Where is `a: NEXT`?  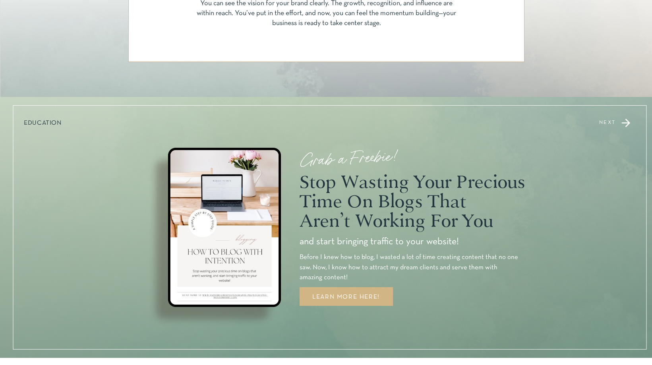
a: NEXT is located at coordinates (583, 123).